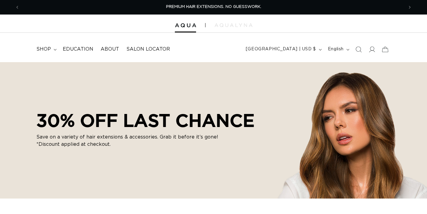  What do you see at coordinates (410, 7) in the screenshot?
I see `button: Next announcement` at bounding box center [410, 7].